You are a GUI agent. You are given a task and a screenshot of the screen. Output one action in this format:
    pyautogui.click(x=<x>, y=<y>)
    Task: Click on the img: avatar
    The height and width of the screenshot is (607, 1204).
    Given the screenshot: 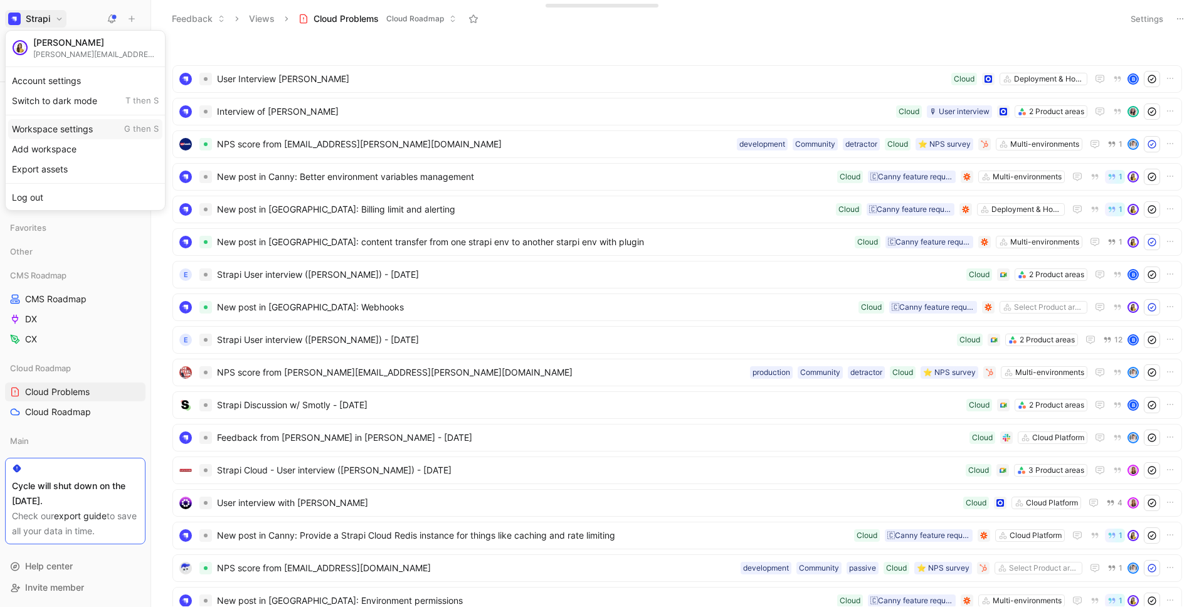 What is the action you would take?
    pyautogui.click(x=20, y=48)
    